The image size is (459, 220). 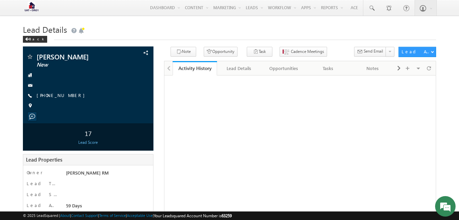 What do you see at coordinates (303, 52) in the screenshot?
I see `button: Cadence Meetings` at bounding box center [303, 52].